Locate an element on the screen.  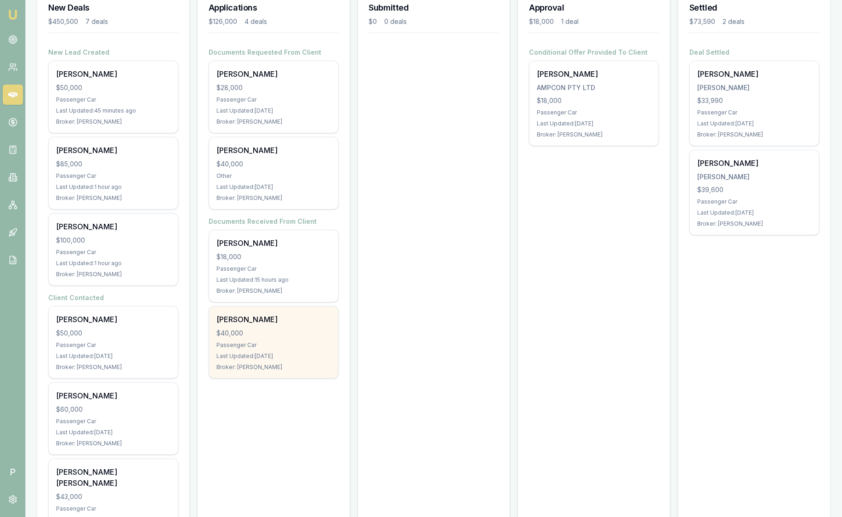
span: P is located at coordinates (13, 472).